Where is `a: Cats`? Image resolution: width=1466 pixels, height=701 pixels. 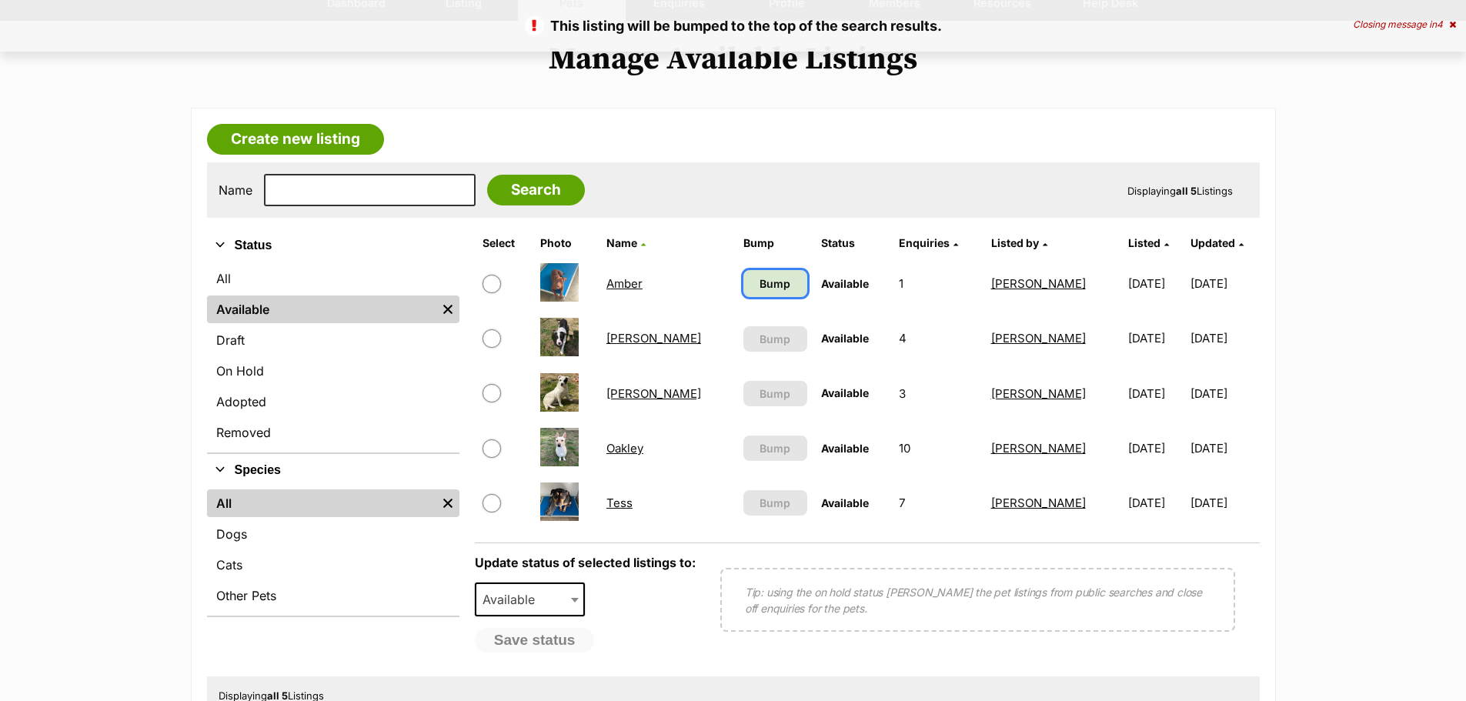
a: Cats is located at coordinates (333, 565).